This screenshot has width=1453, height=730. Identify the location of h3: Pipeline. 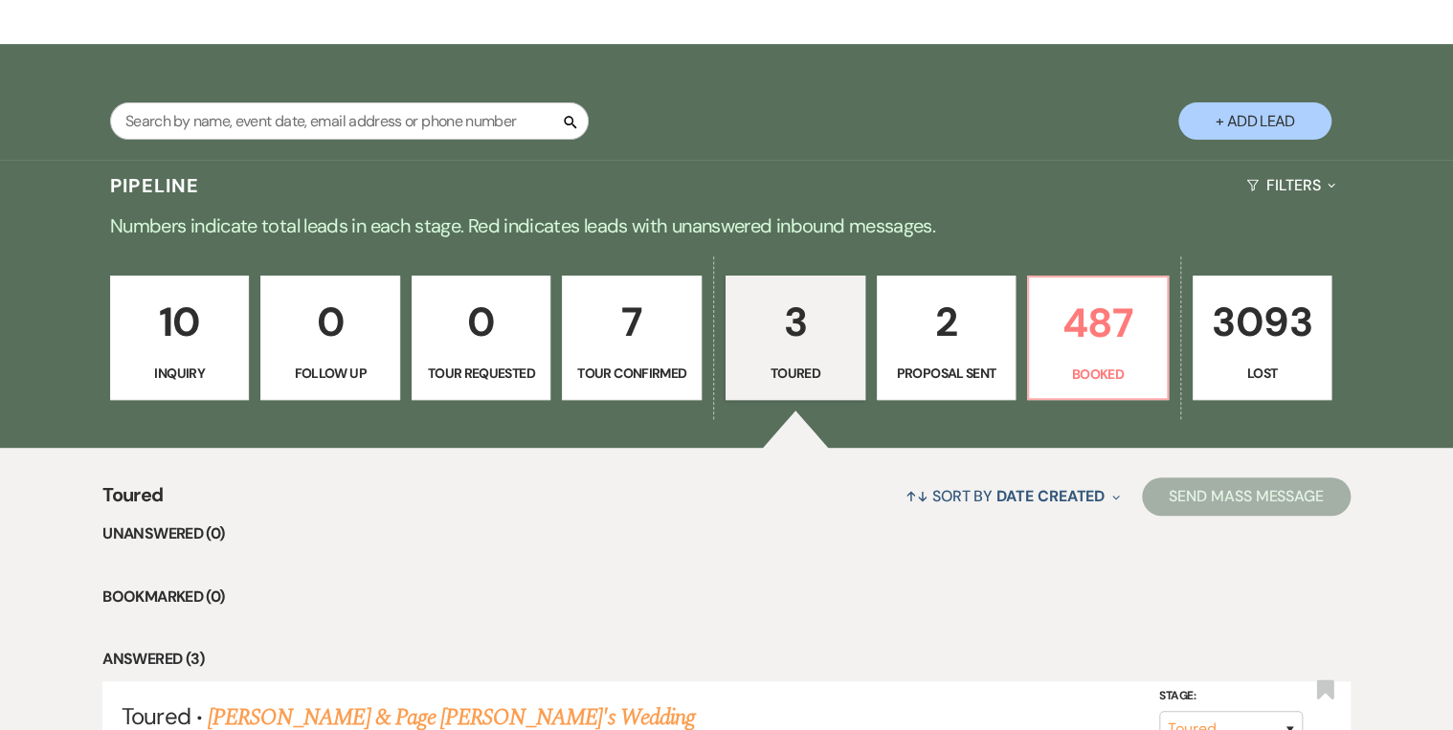
(155, 186).